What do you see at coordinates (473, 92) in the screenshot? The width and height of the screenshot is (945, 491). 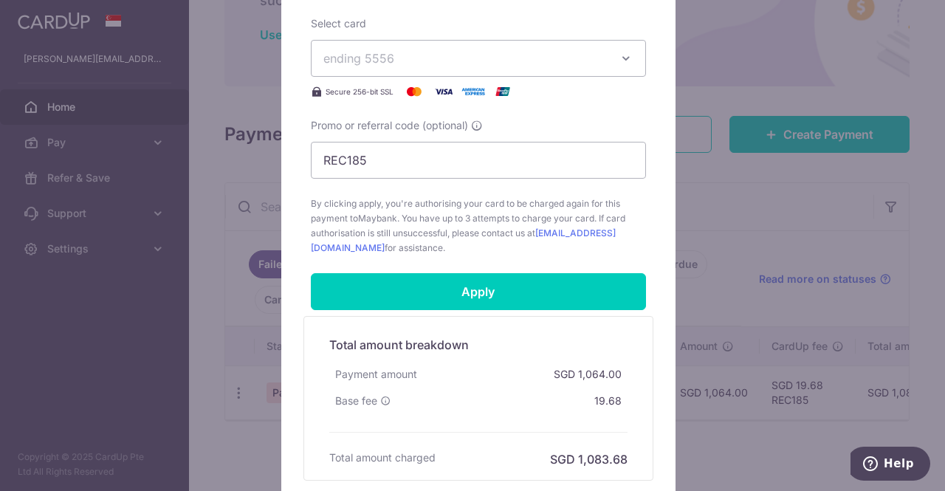 I see `img: American Express` at bounding box center [473, 92].